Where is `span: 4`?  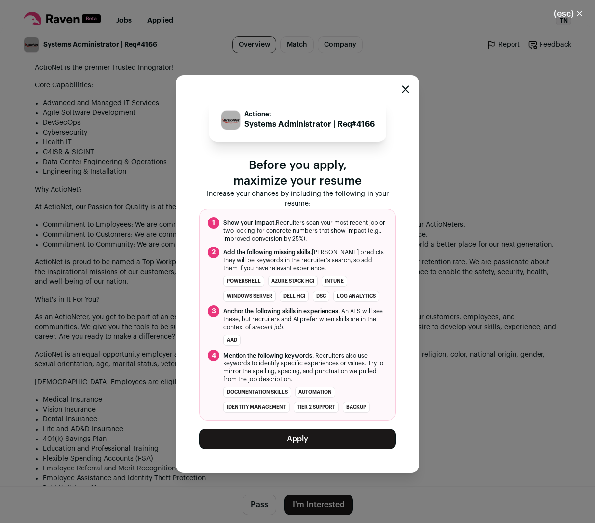 span: 4 is located at coordinates (213, 355).